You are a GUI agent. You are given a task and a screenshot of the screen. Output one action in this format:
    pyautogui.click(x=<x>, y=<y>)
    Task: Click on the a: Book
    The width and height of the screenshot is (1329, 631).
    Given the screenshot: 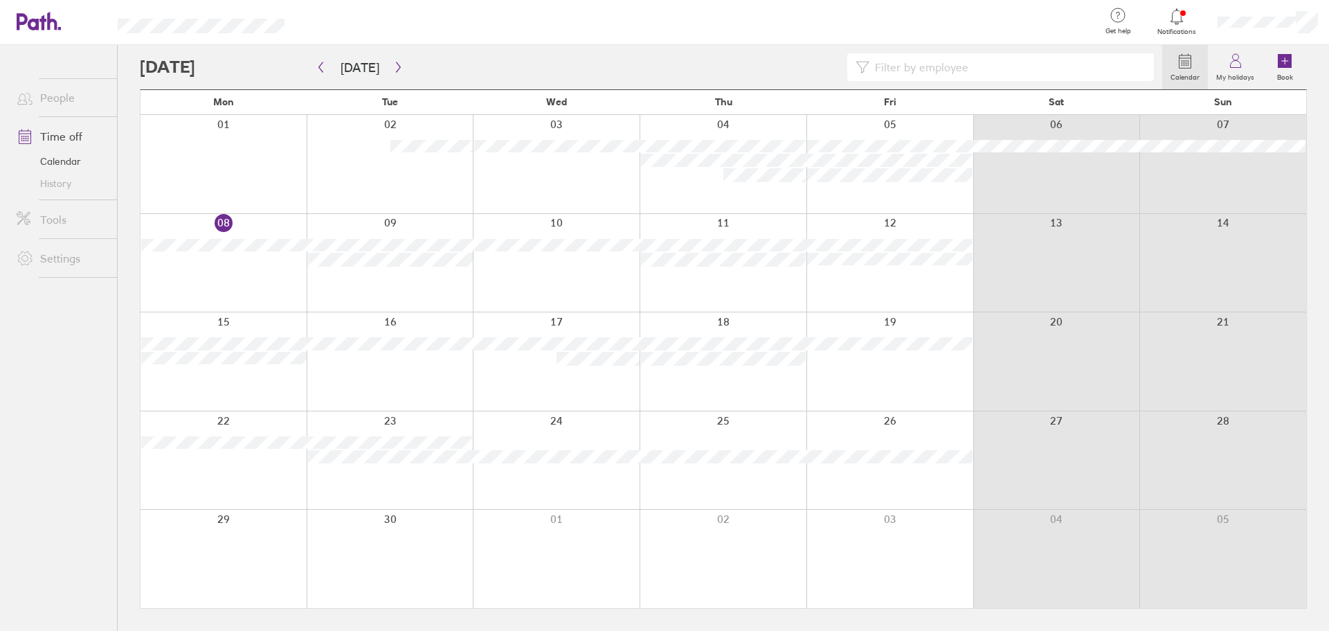 What is the action you would take?
    pyautogui.click(x=1285, y=67)
    